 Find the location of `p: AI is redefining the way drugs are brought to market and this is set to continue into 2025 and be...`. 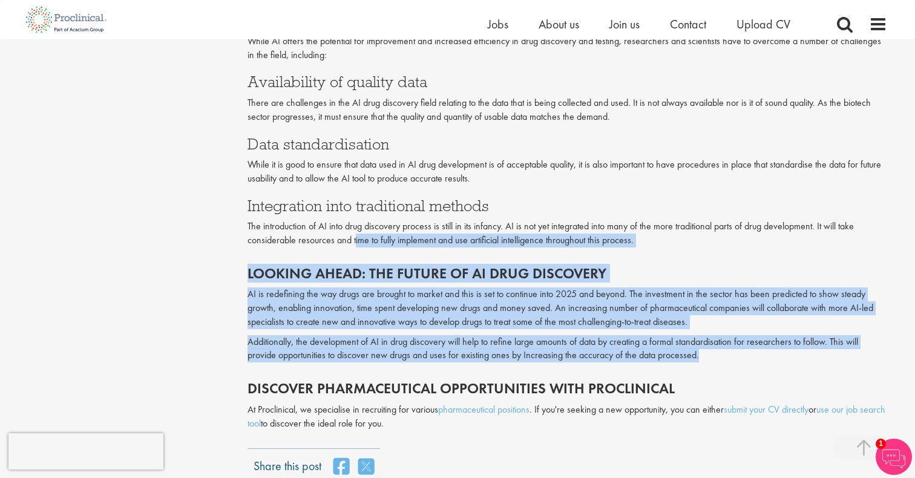

p: AI is redefining the way drugs are brought to market and this is set to continue into 2025 and be... is located at coordinates (568, 308).